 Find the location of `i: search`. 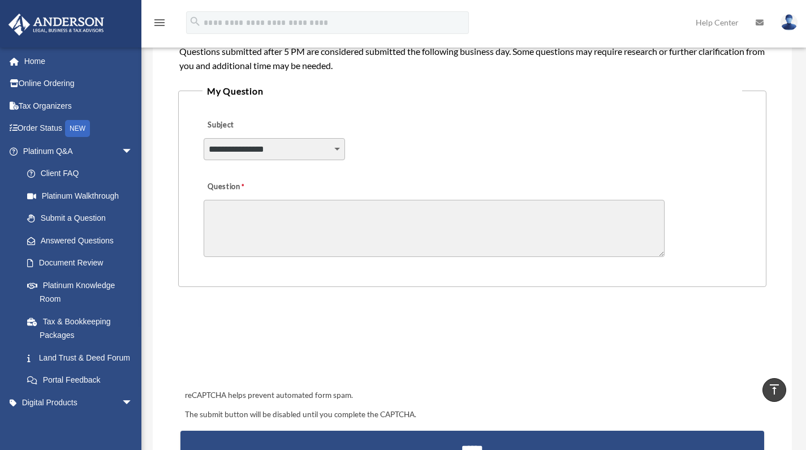

i: search is located at coordinates (195, 21).